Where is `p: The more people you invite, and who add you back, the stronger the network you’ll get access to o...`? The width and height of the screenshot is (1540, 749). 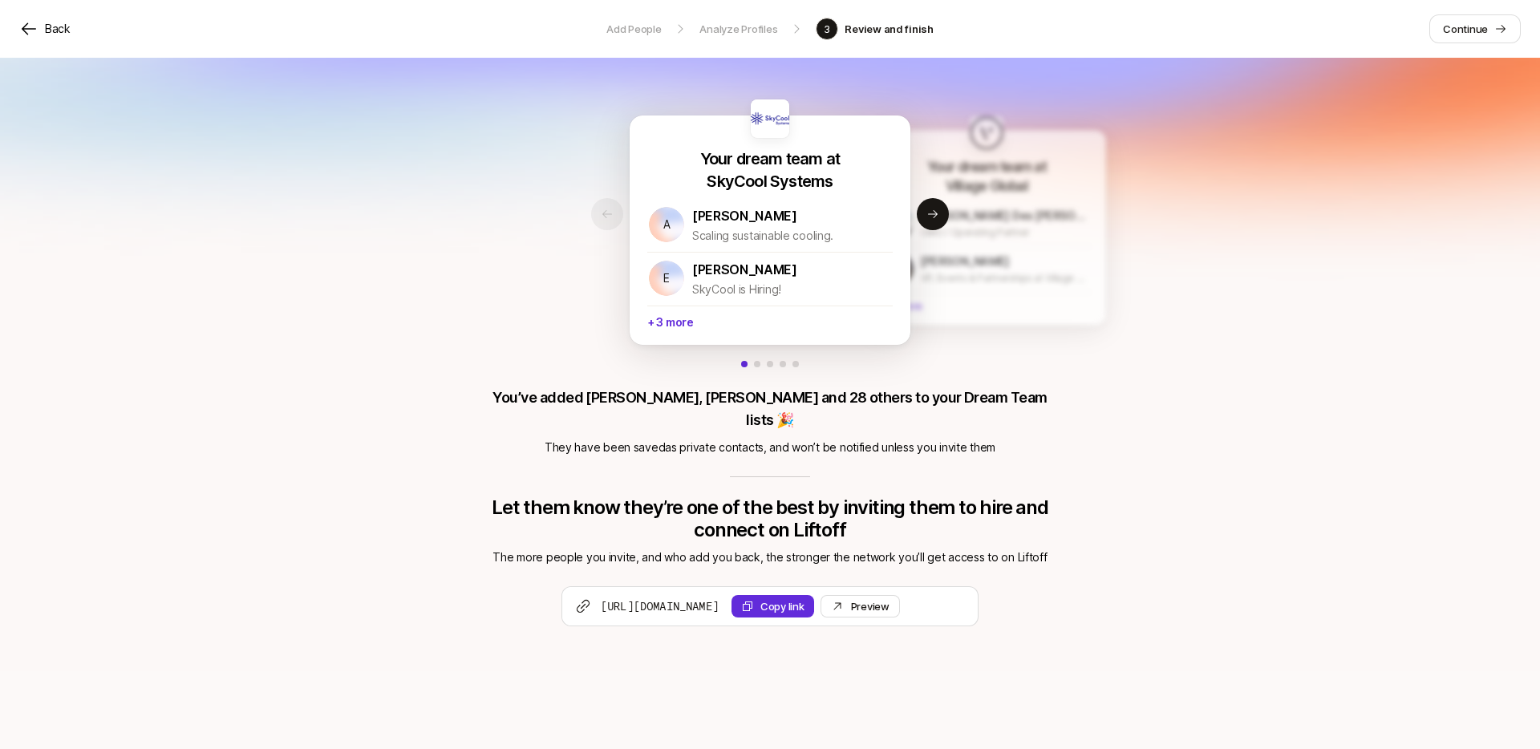
p: The more people you invite, and who add you back, the stronger the network you’ll get access to o... is located at coordinates (770, 557).